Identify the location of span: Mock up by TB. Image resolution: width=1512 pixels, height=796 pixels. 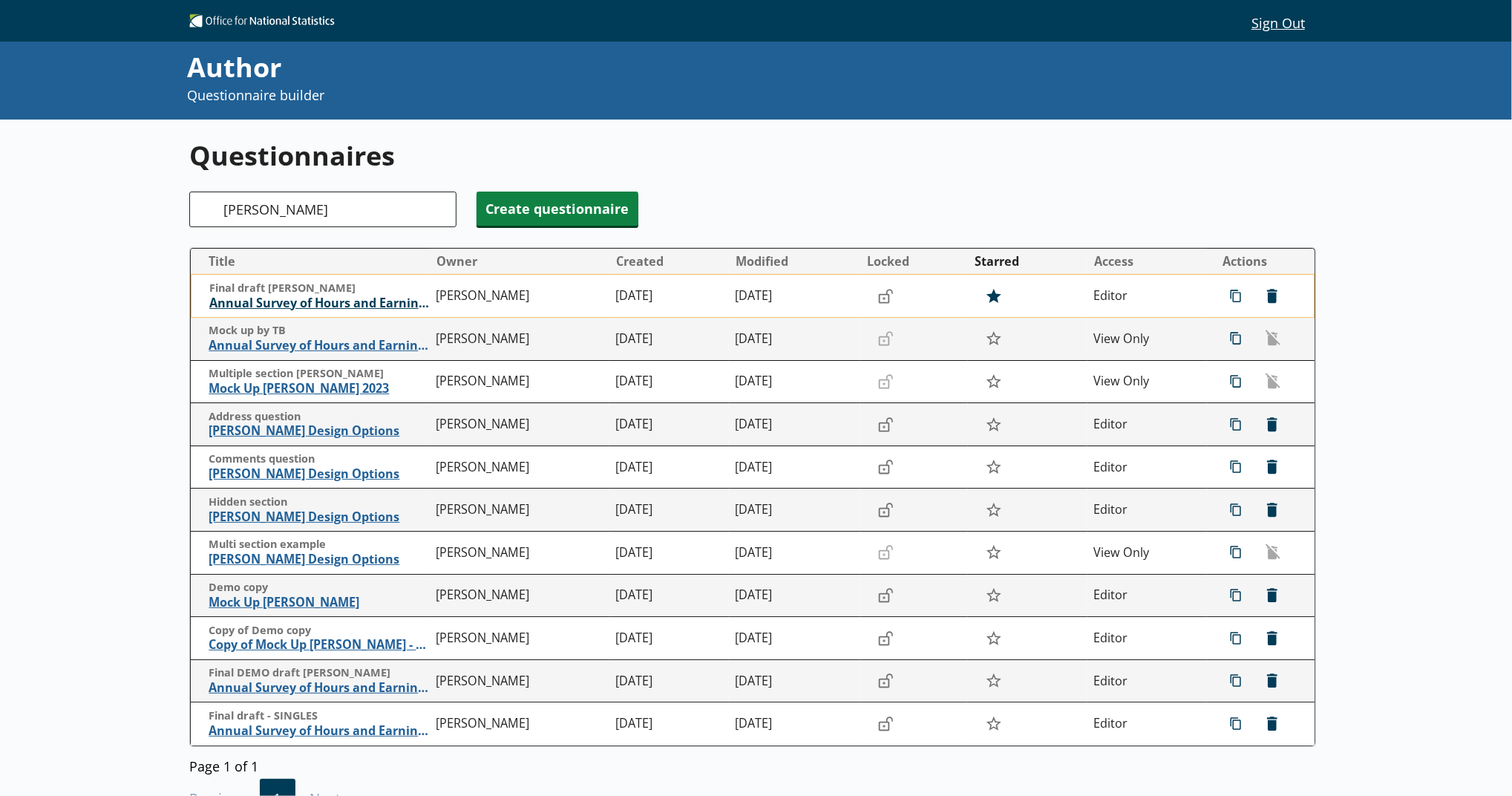
(318, 330).